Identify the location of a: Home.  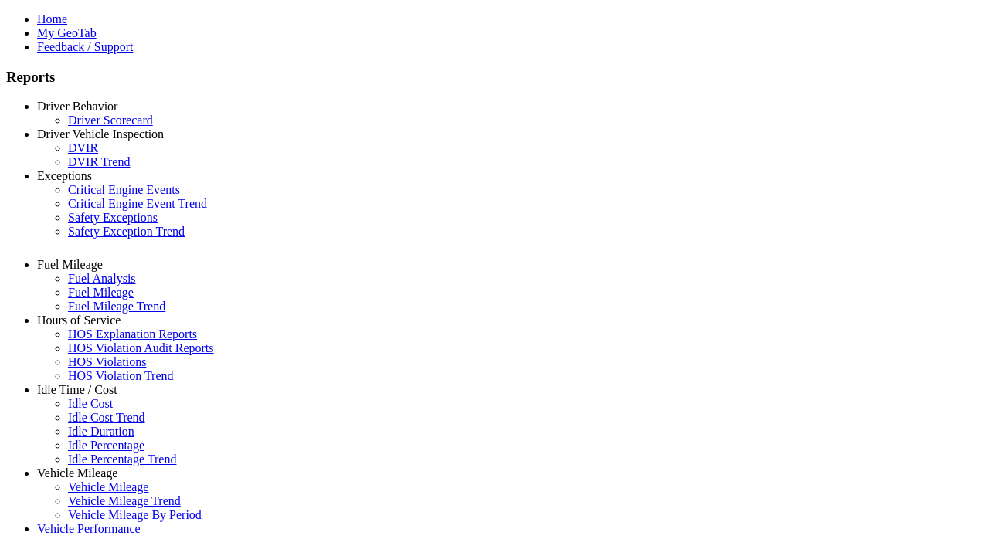
(52, 19).